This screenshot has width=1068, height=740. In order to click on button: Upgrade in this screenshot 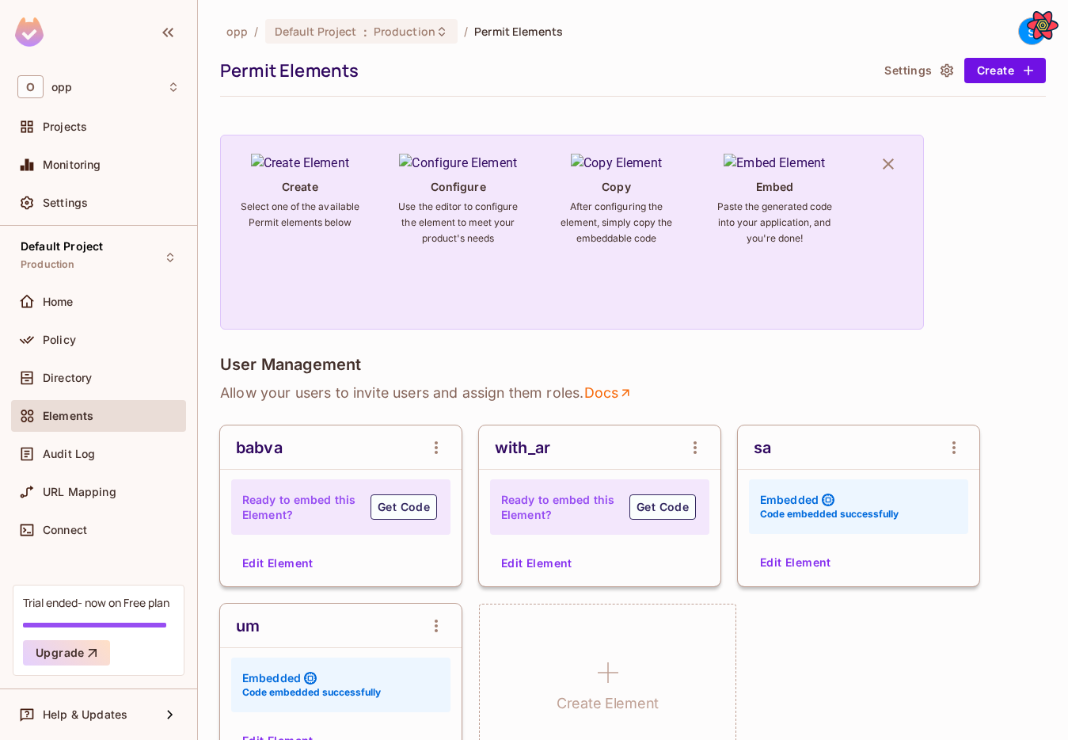, I will do `click(67, 653)`.